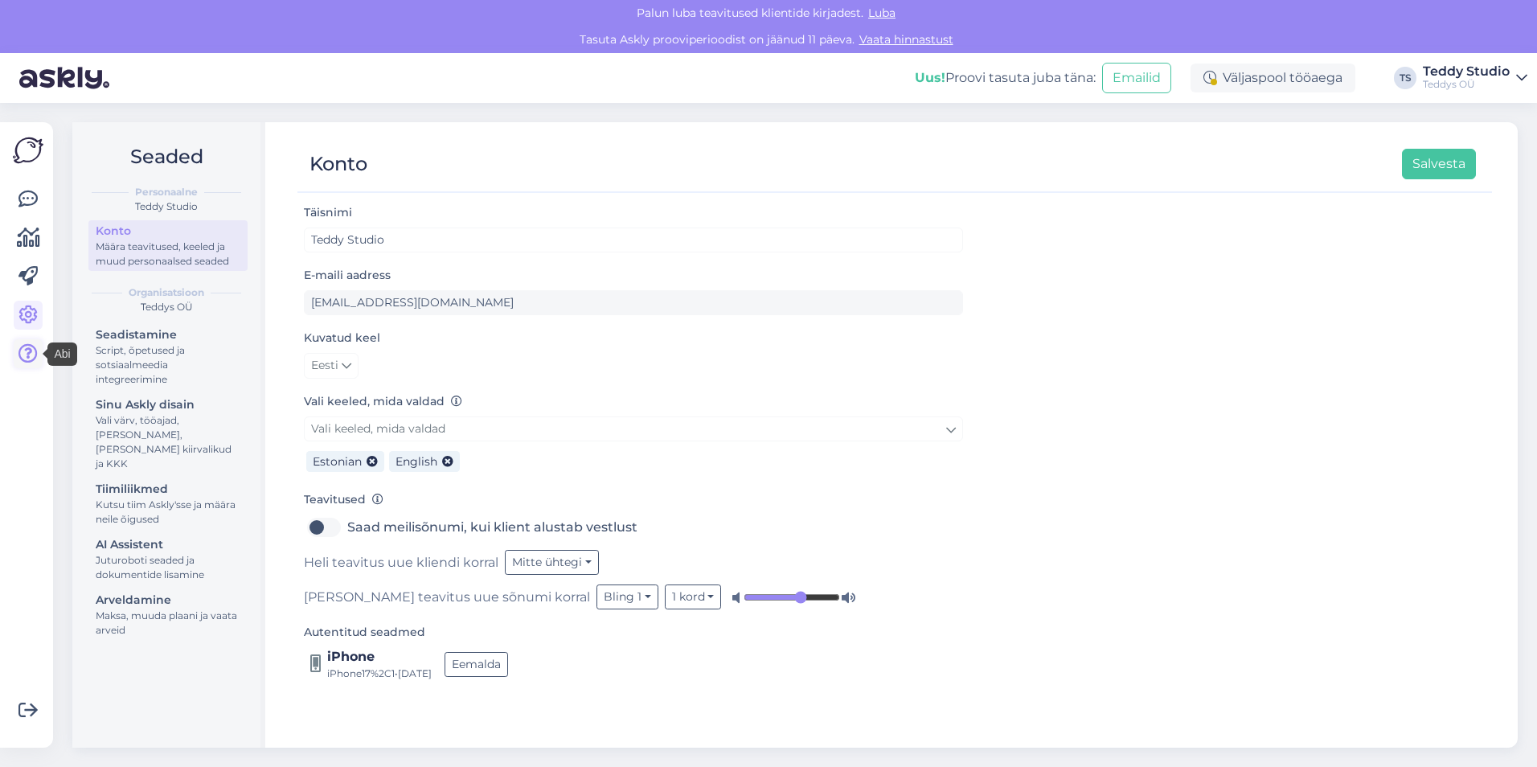 This screenshot has height=767, width=1537. I want to click on span: Vali keeled, mida valdad, so click(378, 428).